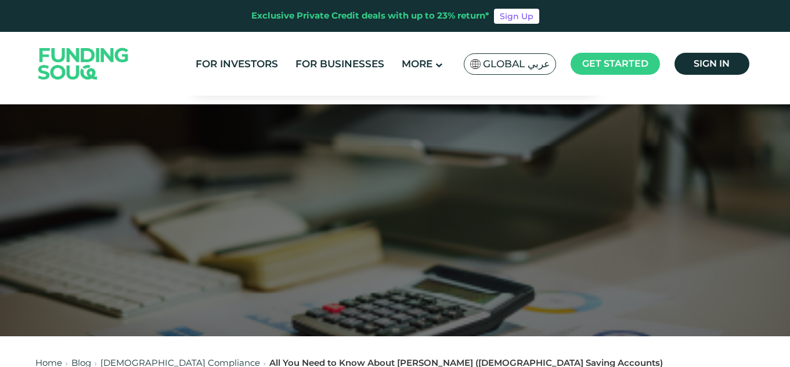 Image resolution: width=790 pixels, height=367 pixels. I want to click on a: For Businesses, so click(339, 64).